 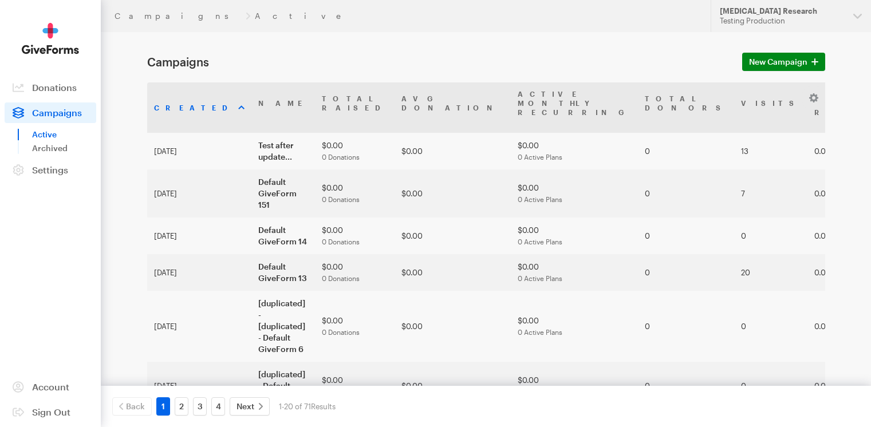 What do you see at coordinates (283, 386) in the screenshot?
I see `td: [duplicated] - Default GiveForm 7` at bounding box center [283, 386].